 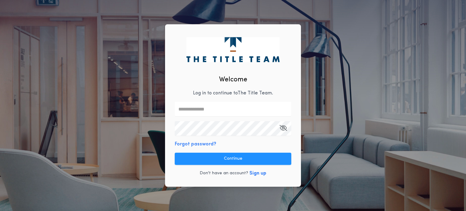 I want to click on button: Forgot password?, so click(x=195, y=144).